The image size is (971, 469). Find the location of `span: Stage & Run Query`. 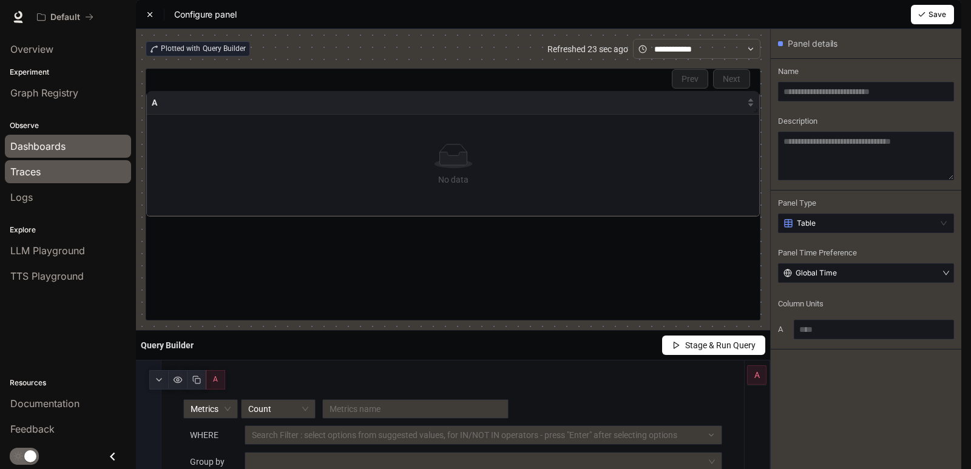

span: Stage & Run Query is located at coordinates (720, 345).